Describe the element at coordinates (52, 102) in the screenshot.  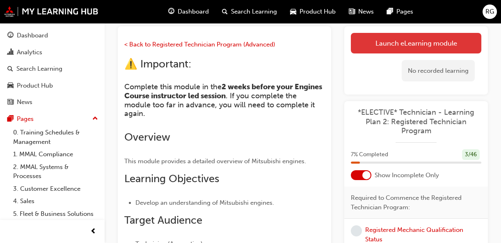
I see `a: News` at that location.